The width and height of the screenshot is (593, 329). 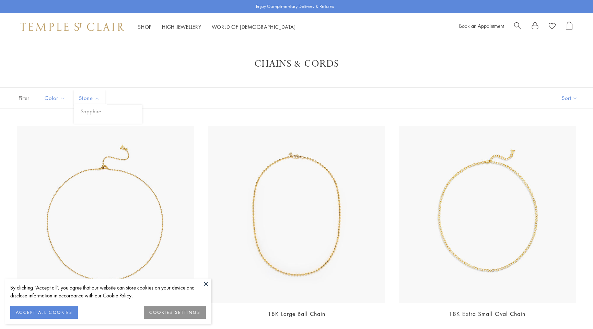 I want to click on a: N88805-BC16EXT, so click(x=106, y=214).